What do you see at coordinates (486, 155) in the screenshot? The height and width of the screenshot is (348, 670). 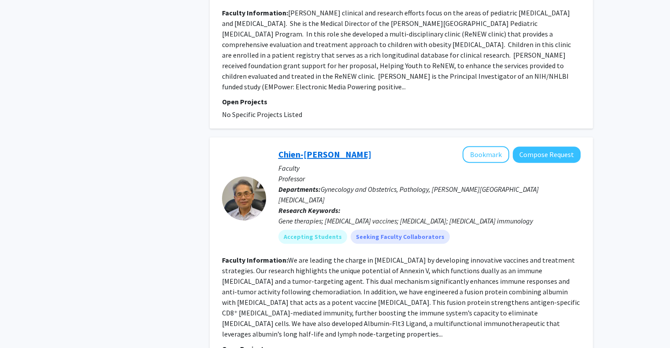 I see `button: Add Chien-Fu Hung to Bookmarks` at bounding box center [486, 155].